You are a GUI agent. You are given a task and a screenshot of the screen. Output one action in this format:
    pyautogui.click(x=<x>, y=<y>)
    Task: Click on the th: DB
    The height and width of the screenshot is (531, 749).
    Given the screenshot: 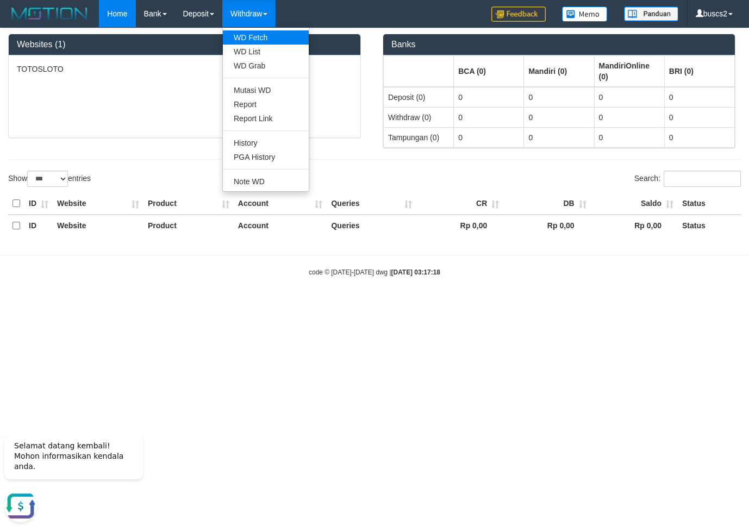 What is the action you would take?
    pyautogui.click(x=547, y=204)
    